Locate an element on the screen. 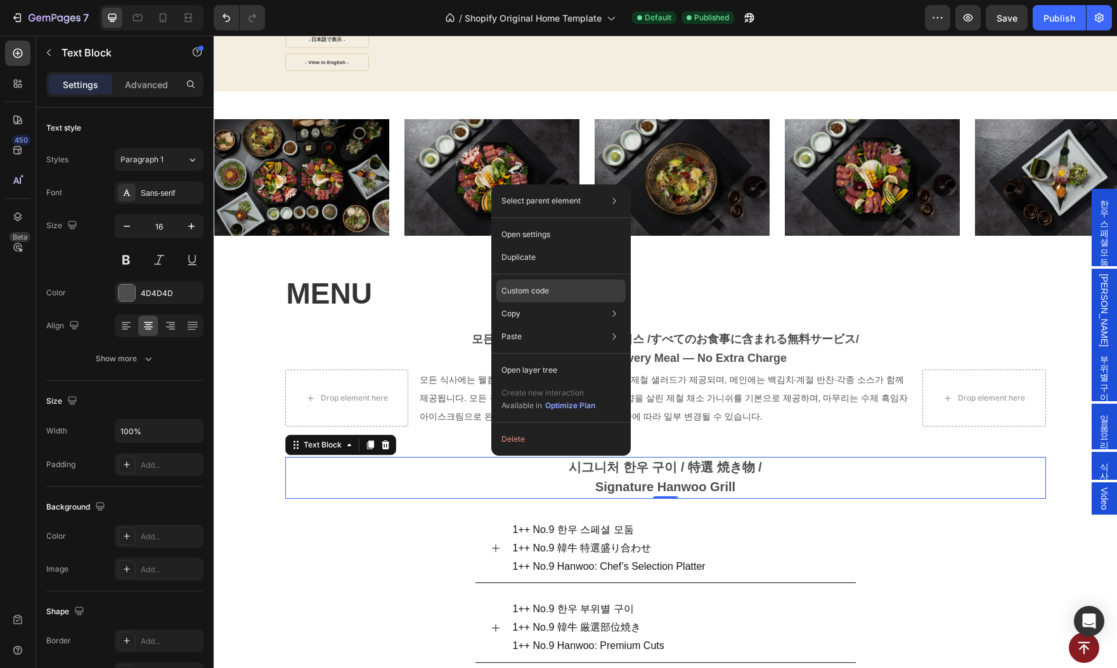 The height and width of the screenshot is (668, 1117). p: Text Block is located at coordinates (115, 53).